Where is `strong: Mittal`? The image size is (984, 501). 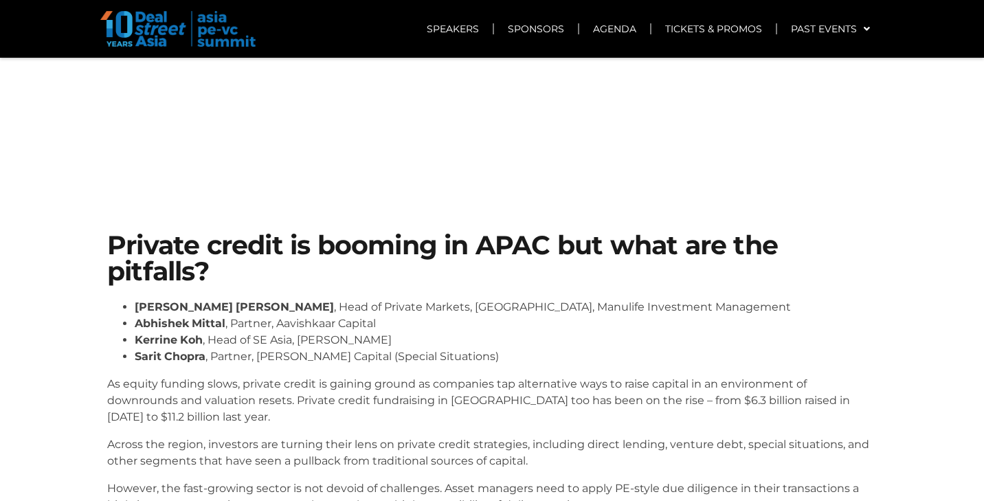 strong: Mittal is located at coordinates (208, 323).